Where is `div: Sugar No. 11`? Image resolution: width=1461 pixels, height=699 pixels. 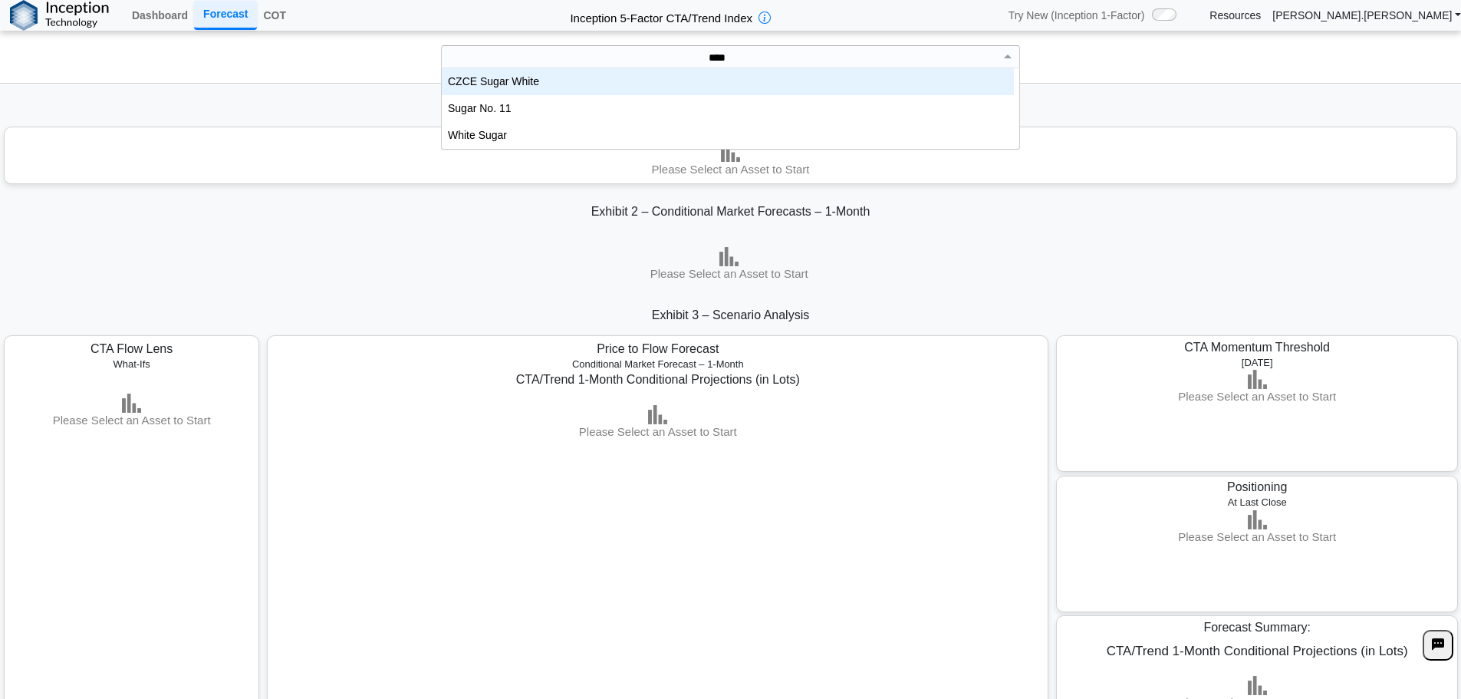
div: Sugar No. 11 is located at coordinates (728, 108).